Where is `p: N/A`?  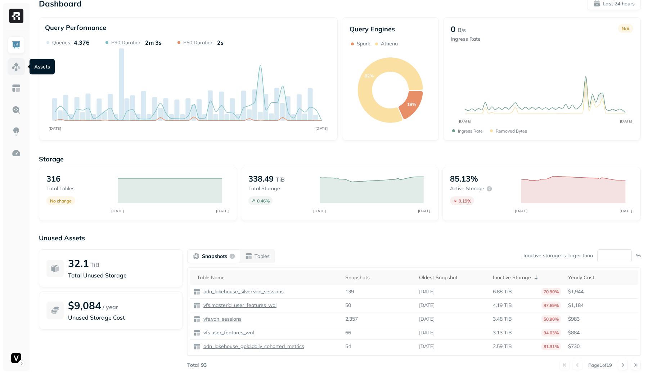
p: N/A is located at coordinates (626, 28).